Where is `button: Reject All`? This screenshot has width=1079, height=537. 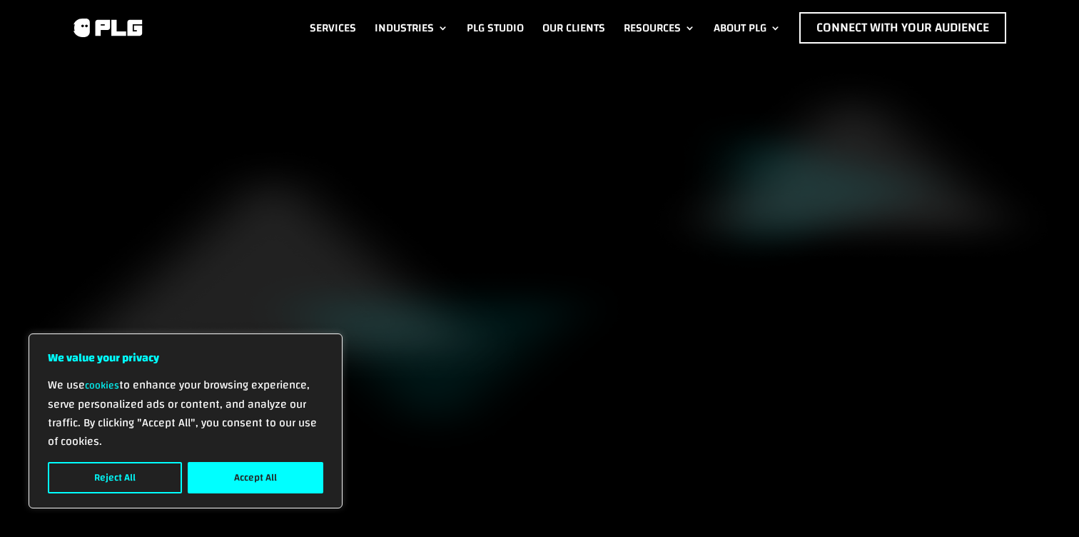
button: Reject All is located at coordinates (115, 477).